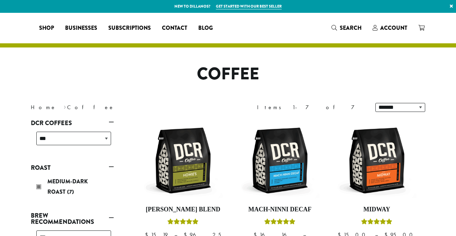 Image resolution: width=456 pixels, height=236 pixels. What do you see at coordinates (72, 141) in the screenshot?
I see `div: DCR Coffees` at bounding box center [72, 141].